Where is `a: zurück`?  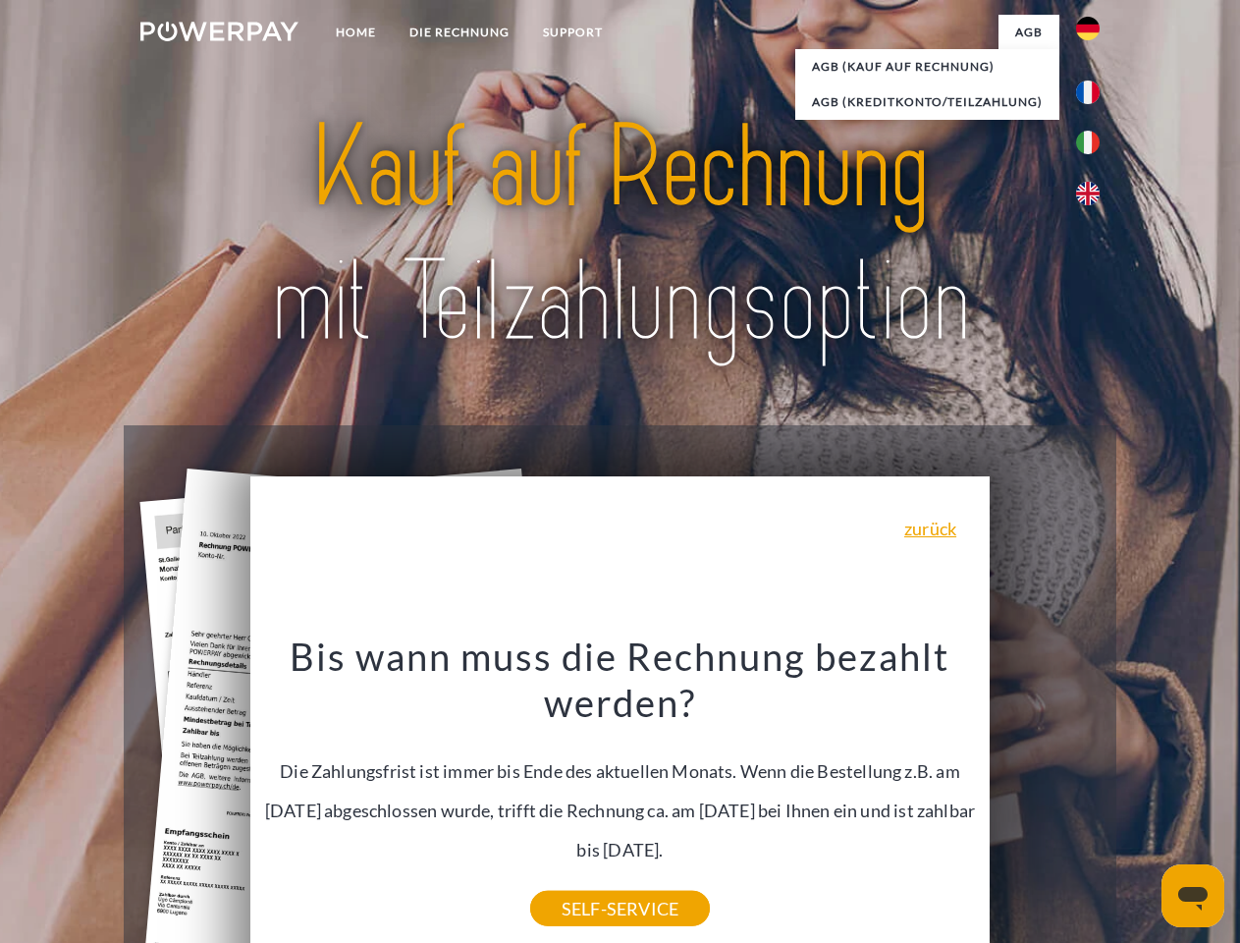 a: zurück is located at coordinates (930, 528).